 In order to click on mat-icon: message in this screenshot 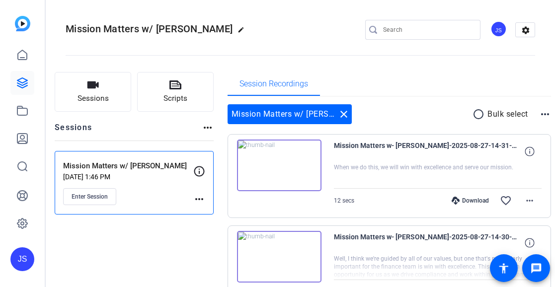, I will do `click(536, 268)`.